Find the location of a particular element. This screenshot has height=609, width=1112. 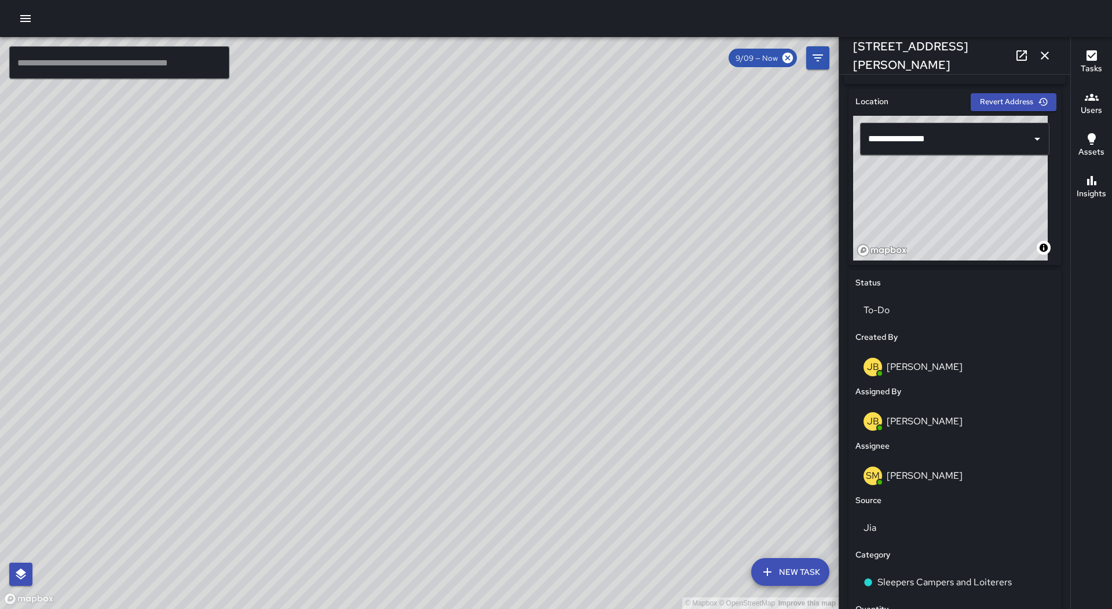

button: Revert Address is located at coordinates (1013, 102).